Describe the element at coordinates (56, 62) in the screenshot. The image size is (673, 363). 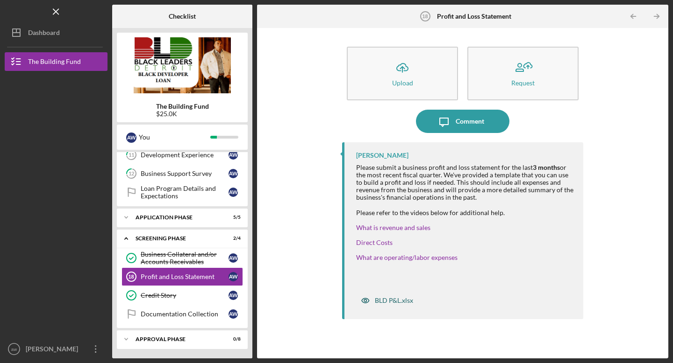
I see `a: The Building Fund` at that location.